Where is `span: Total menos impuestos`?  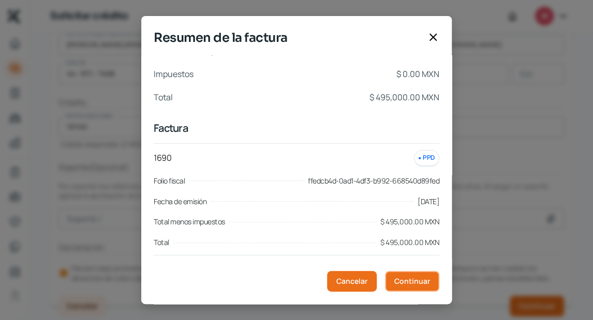
span: Total menos impuestos is located at coordinates (189, 222).